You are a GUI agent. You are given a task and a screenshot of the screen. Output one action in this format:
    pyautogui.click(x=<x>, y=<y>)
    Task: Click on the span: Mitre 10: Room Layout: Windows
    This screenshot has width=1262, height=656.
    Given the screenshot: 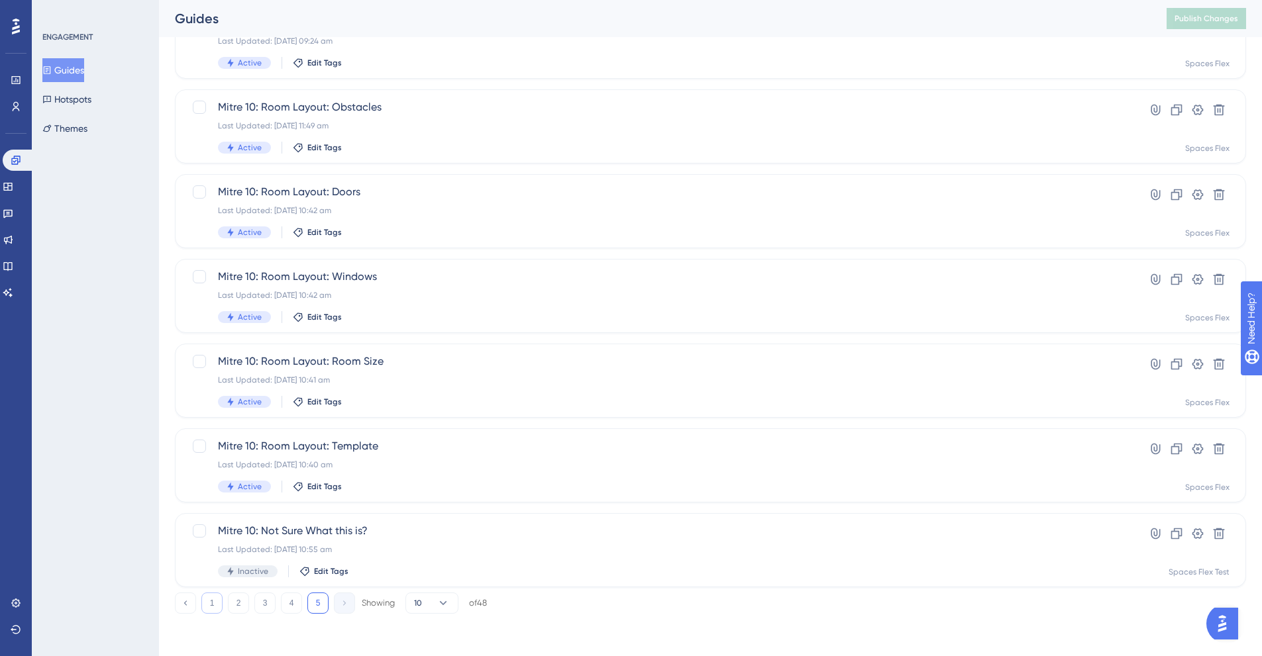 What is the action you would take?
    pyautogui.click(x=657, y=277)
    